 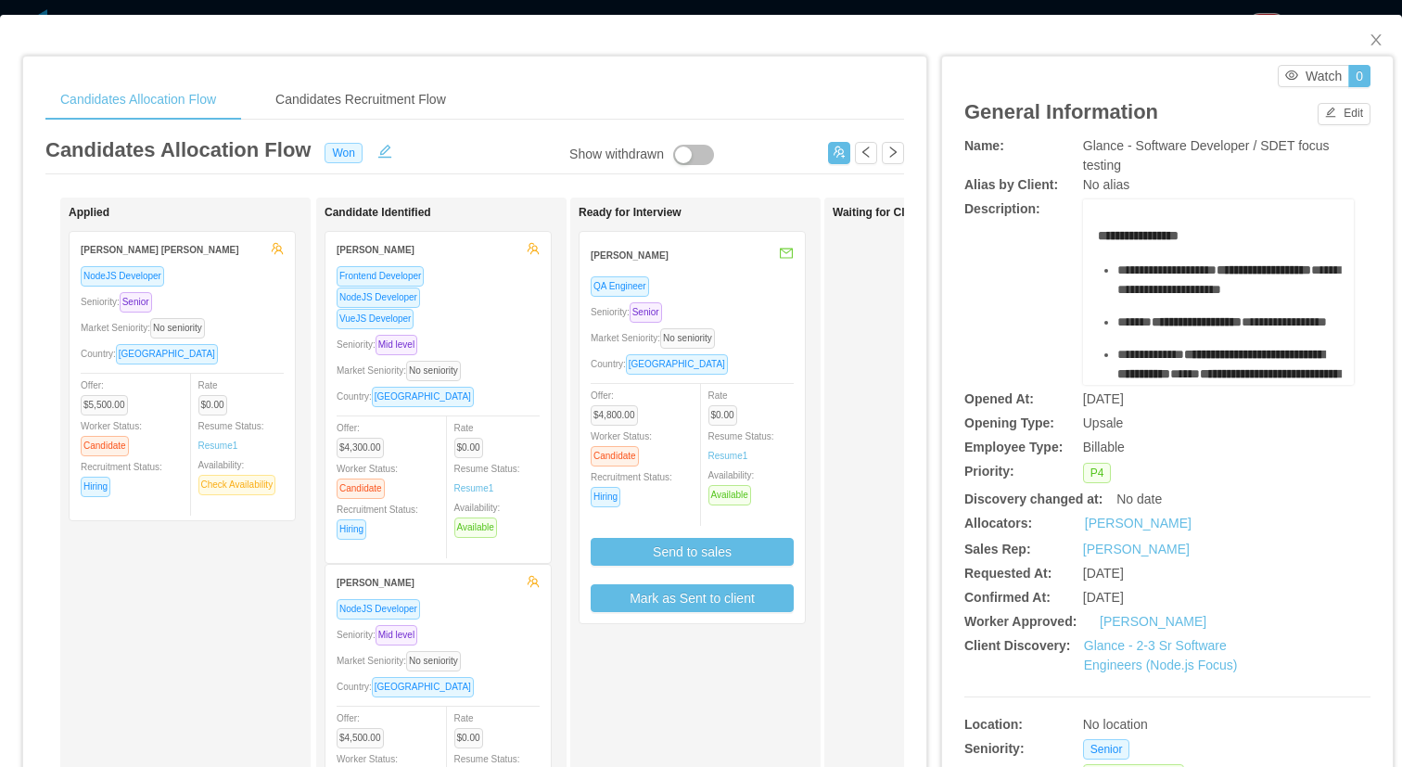 I want to click on button: Mark as Sent to client, so click(x=692, y=598).